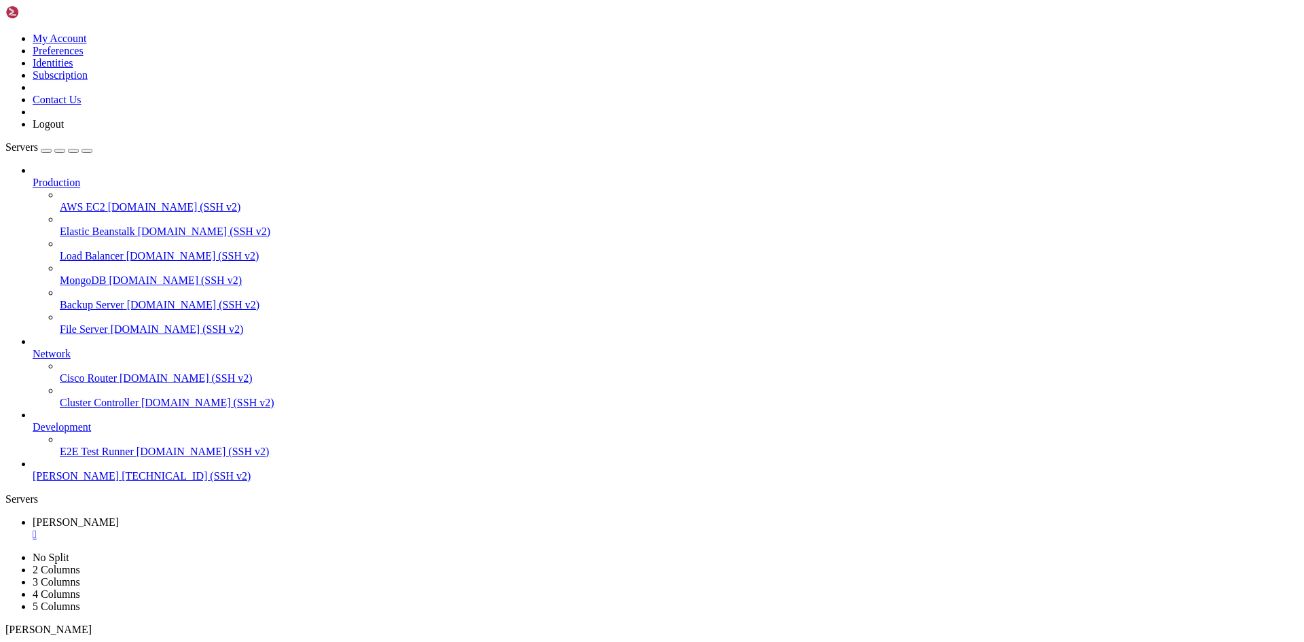  What do you see at coordinates (665, 372) in the screenshot?
I see `li: Network` at bounding box center [665, 372].